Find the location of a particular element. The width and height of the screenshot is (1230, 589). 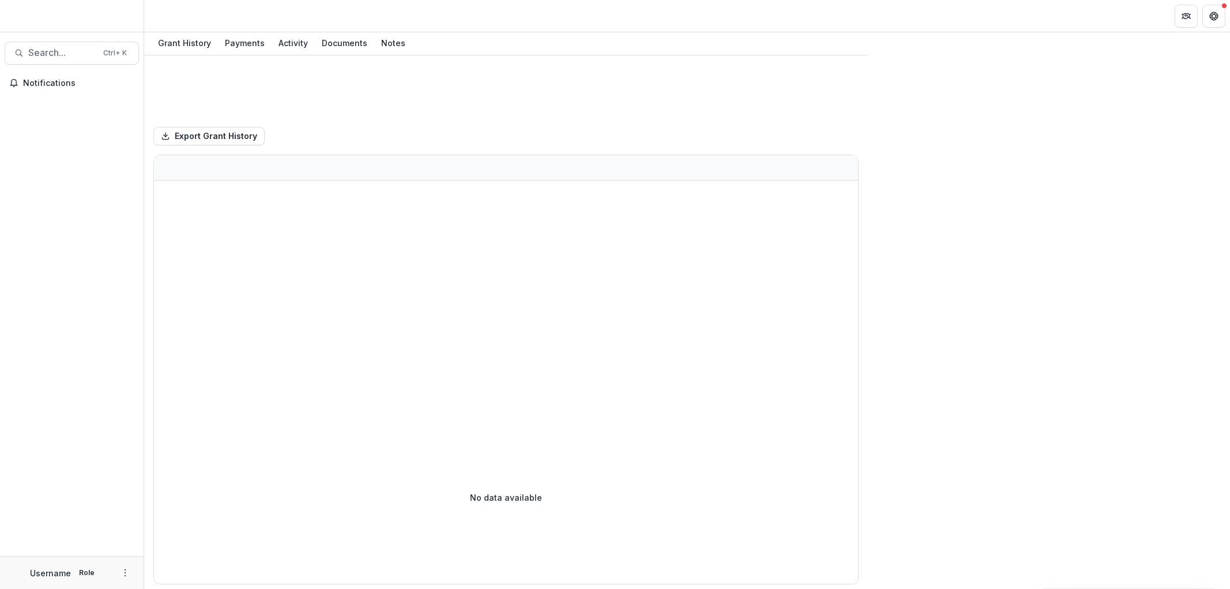

button: Partners is located at coordinates (1186, 16).